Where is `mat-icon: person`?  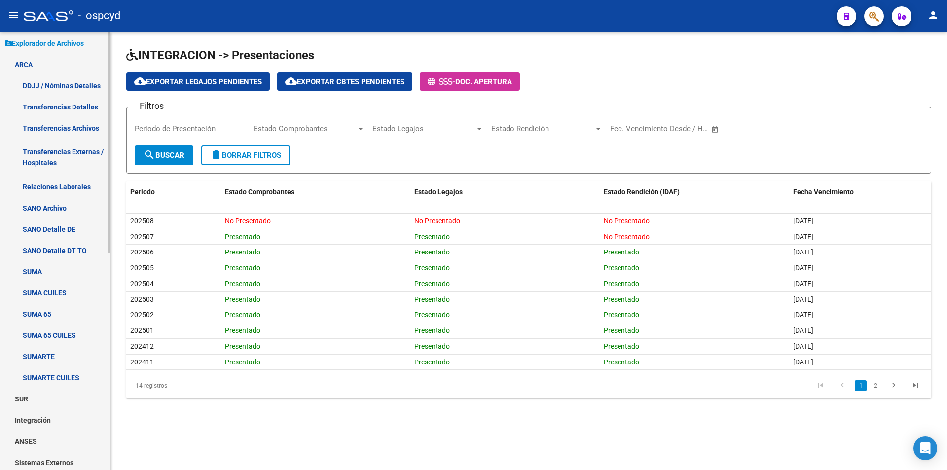
mat-icon: person is located at coordinates (933, 15).